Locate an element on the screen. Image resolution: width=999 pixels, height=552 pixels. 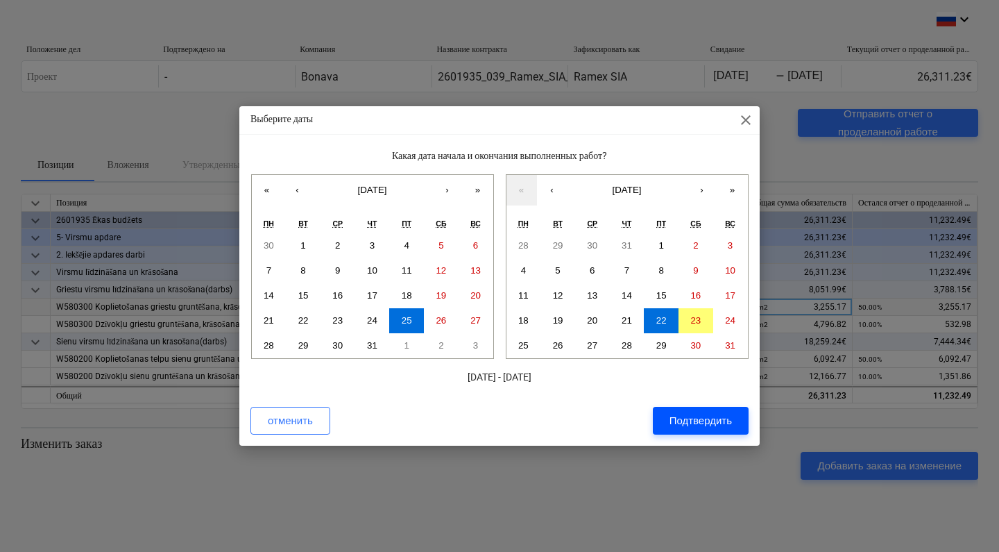
abbr: среда is located at coordinates (592, 223).